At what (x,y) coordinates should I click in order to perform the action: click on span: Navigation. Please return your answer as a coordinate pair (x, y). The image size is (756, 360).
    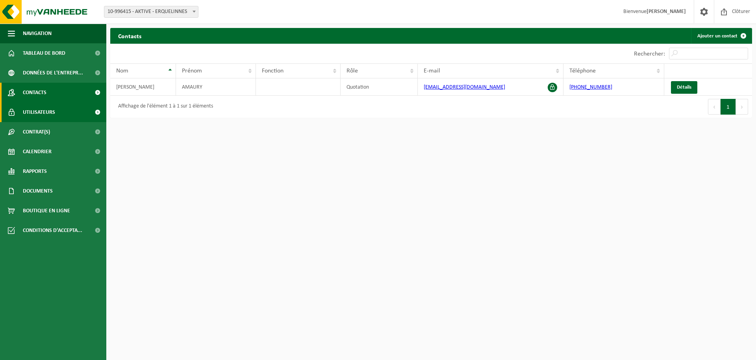
    Looking at the image, I should click on (37, 33).